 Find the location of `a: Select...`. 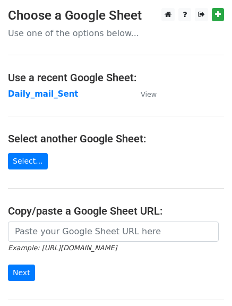

a: Select... is located at coordinates (28, 161).